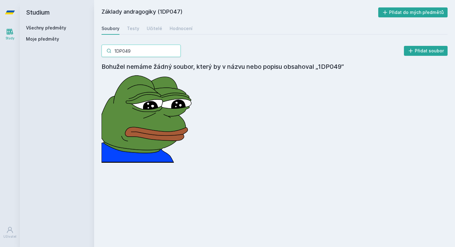 This screenshot has width=455, height=247. I want to click on a: Učitelé, so click(154, 28).